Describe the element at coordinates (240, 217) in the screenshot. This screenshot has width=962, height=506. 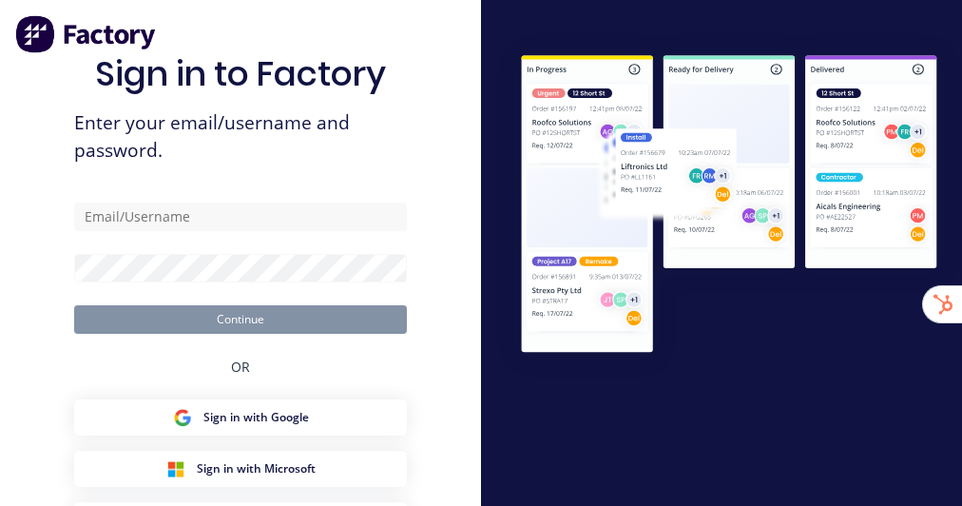
I see `input: Email/Username` at that location.